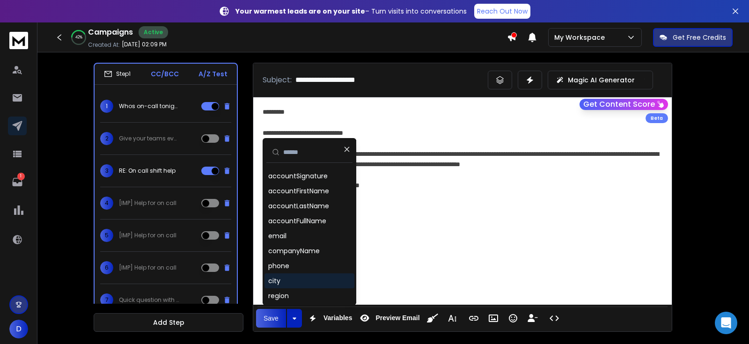 Image resolution: width=749 pixels, height=344 pixels. Describe the element at coordinates (294, 251) in the screenshot. I see `div: companyName` at that location.